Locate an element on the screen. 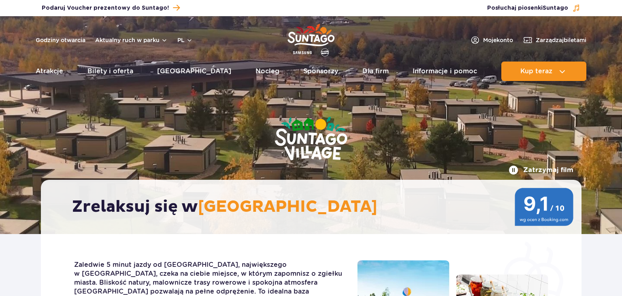  a: Atrakcje is located at coordinates (49, 71).